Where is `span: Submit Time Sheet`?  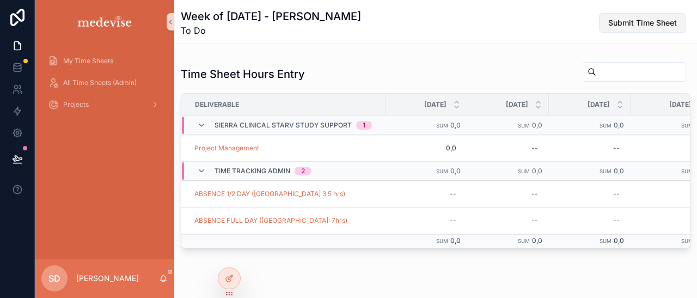
span: Submit Time Sheet is located at coordinates (642, 23).